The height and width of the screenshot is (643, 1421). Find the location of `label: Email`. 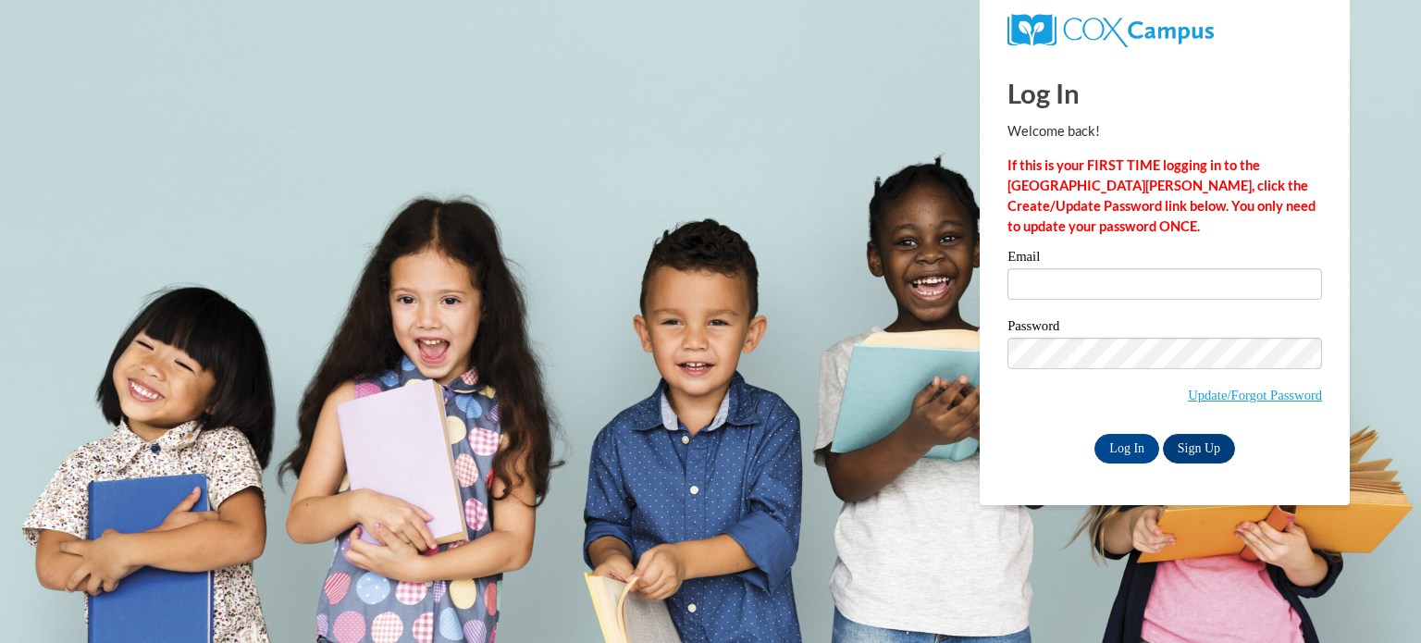

label: Email is located at coordinates (1164, 259).